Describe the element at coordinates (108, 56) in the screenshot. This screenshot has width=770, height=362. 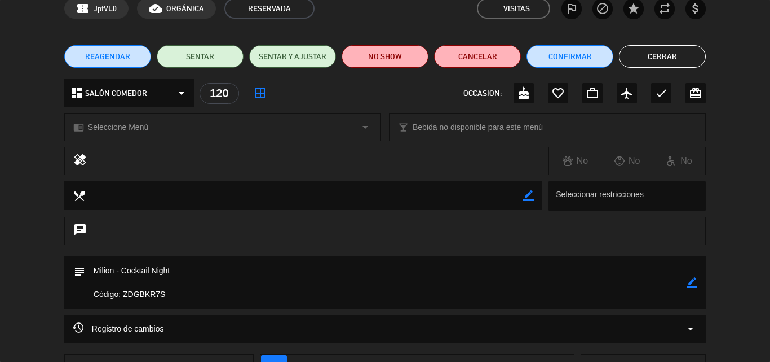
I see `span: REAGENDAR` at that location.